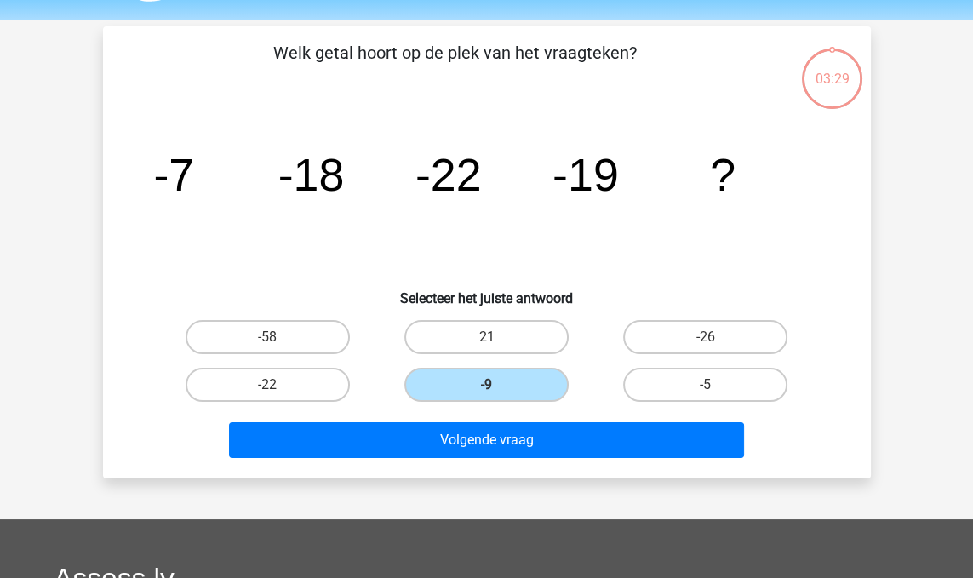 The image size is (973, 578). Describe the element at coordinates (487, 291) in the screenshot. I see `h6: Selecteer het juiste antwoord` at that location.